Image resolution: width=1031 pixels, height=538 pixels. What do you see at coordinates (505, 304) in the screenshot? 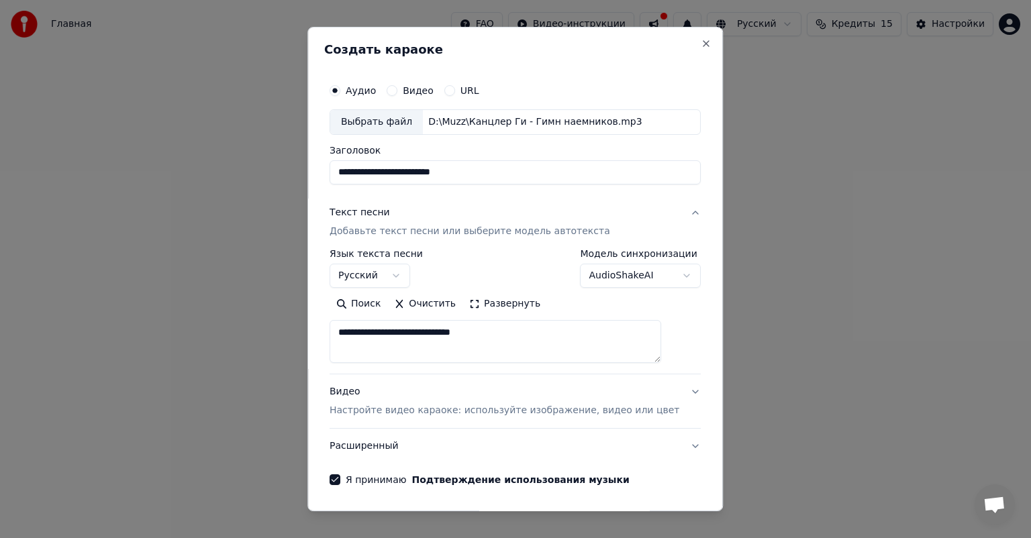
I see `button: Развернуть` at bounding box center [505, 304].